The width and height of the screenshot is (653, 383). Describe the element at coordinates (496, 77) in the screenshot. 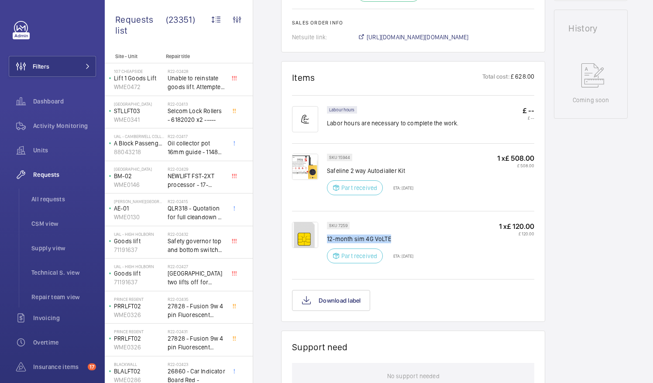

I see `p: Total cost:` at that location.